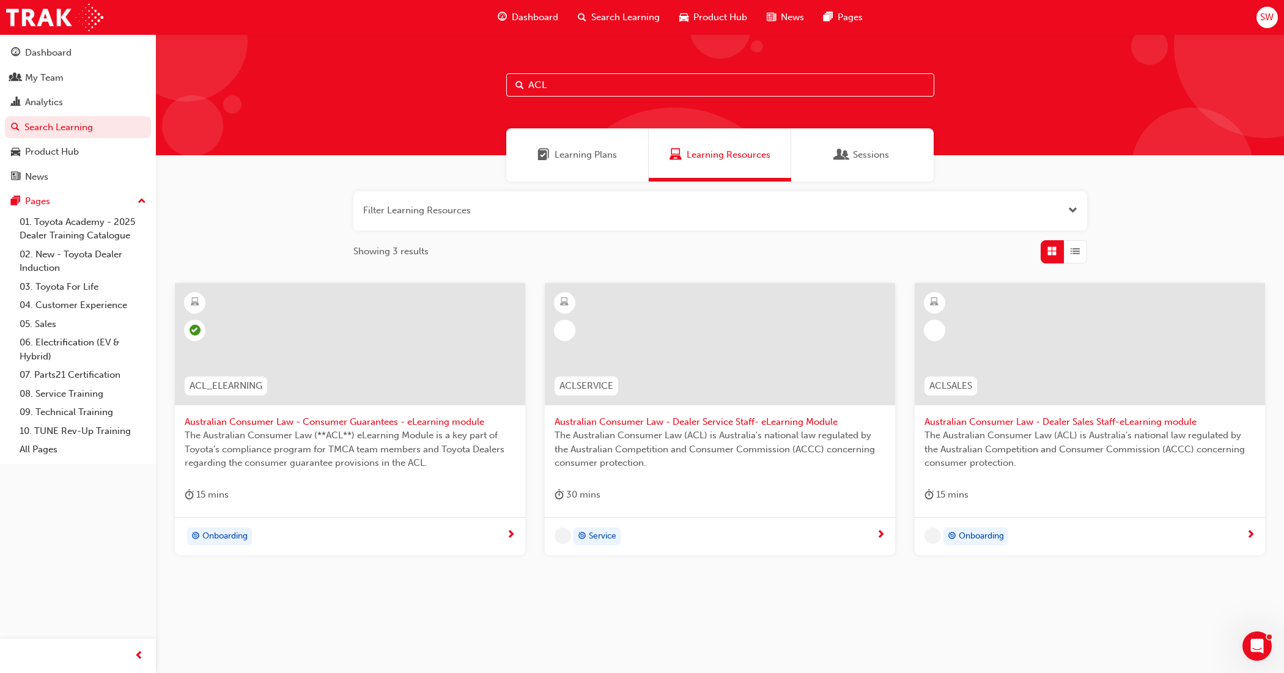 Image resolution: width=1284 pixels, height=673 pixels. Describe the element at coordinates (37, 201) in the screenshot. I see `div: Pages` at that location.